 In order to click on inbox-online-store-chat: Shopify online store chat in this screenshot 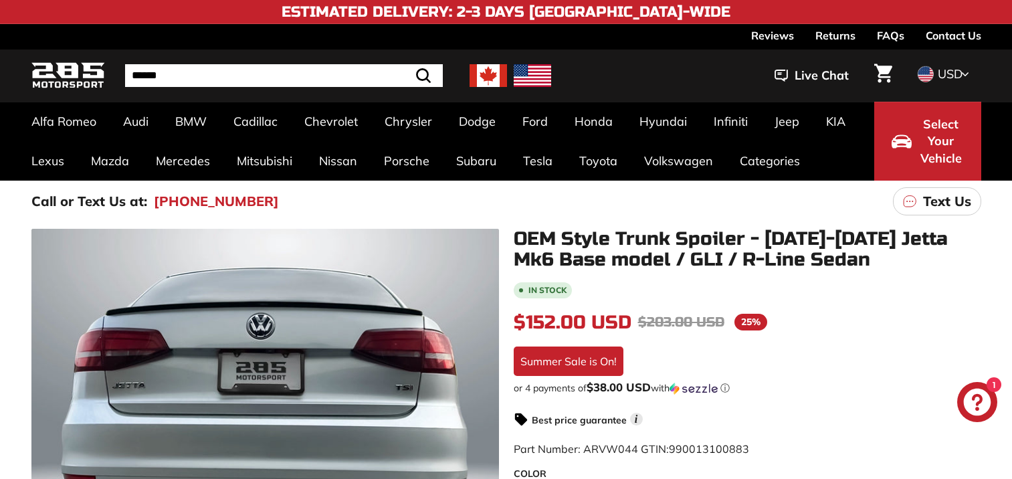, I will do `click(977, 403)`.